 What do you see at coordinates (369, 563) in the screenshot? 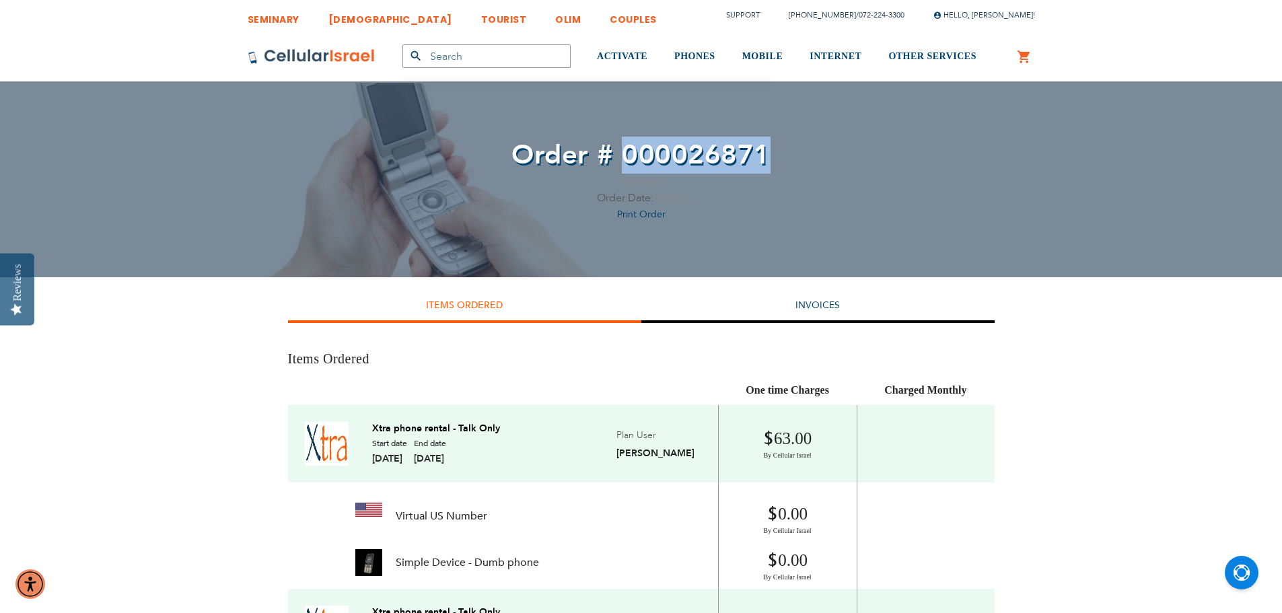
I see `img: img-20200616-wa0029_1_1.jpg` at bounding box center [369, 563].